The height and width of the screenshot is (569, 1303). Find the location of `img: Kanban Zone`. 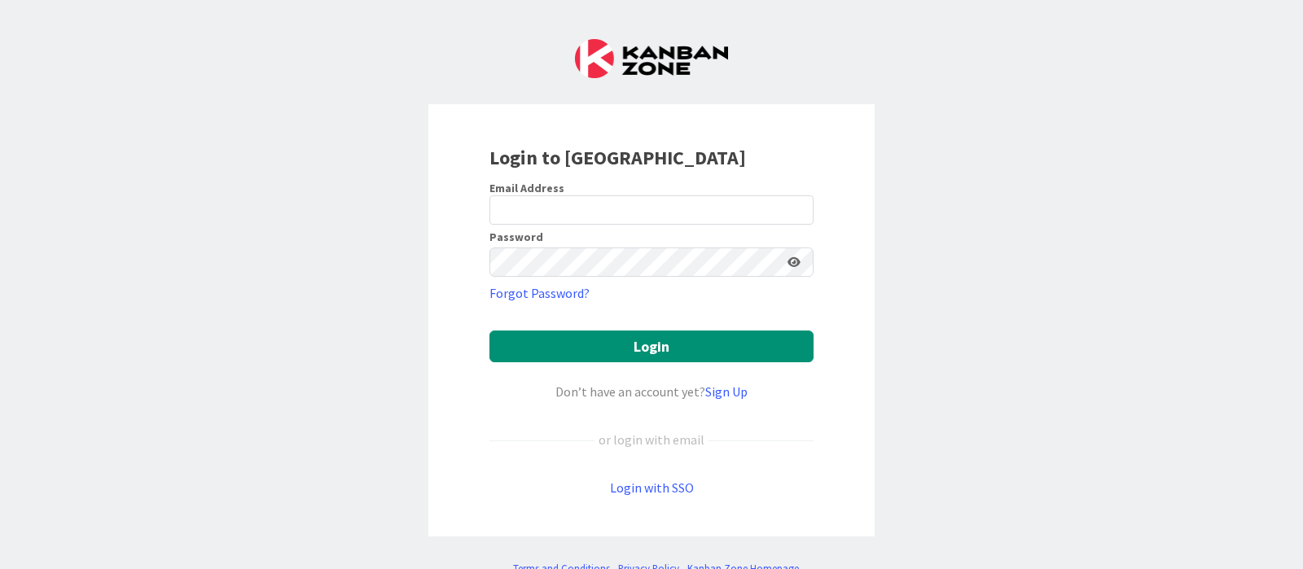

img: Kanban Zone is located at coordinates (651, 59).